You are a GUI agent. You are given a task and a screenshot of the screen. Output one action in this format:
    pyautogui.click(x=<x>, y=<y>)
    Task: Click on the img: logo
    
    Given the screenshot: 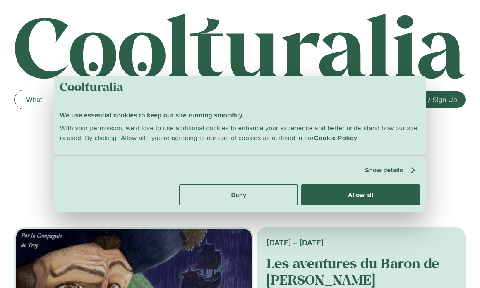 What is the action you would take?
    pyautogui.click(x=91, y=87)
    